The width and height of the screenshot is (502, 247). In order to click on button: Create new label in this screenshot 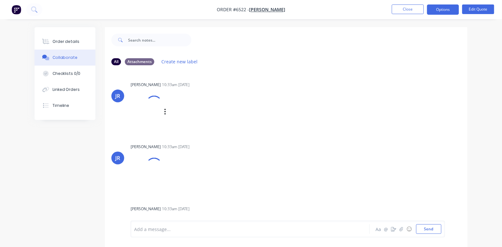, I will do `click(180, 61)`.